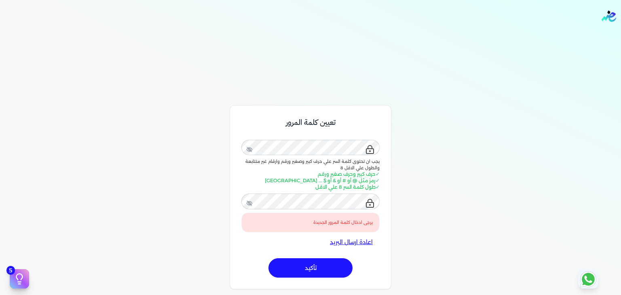 The image size is (621, 295). I want to click on button: تأكيد, so click(310, 268).